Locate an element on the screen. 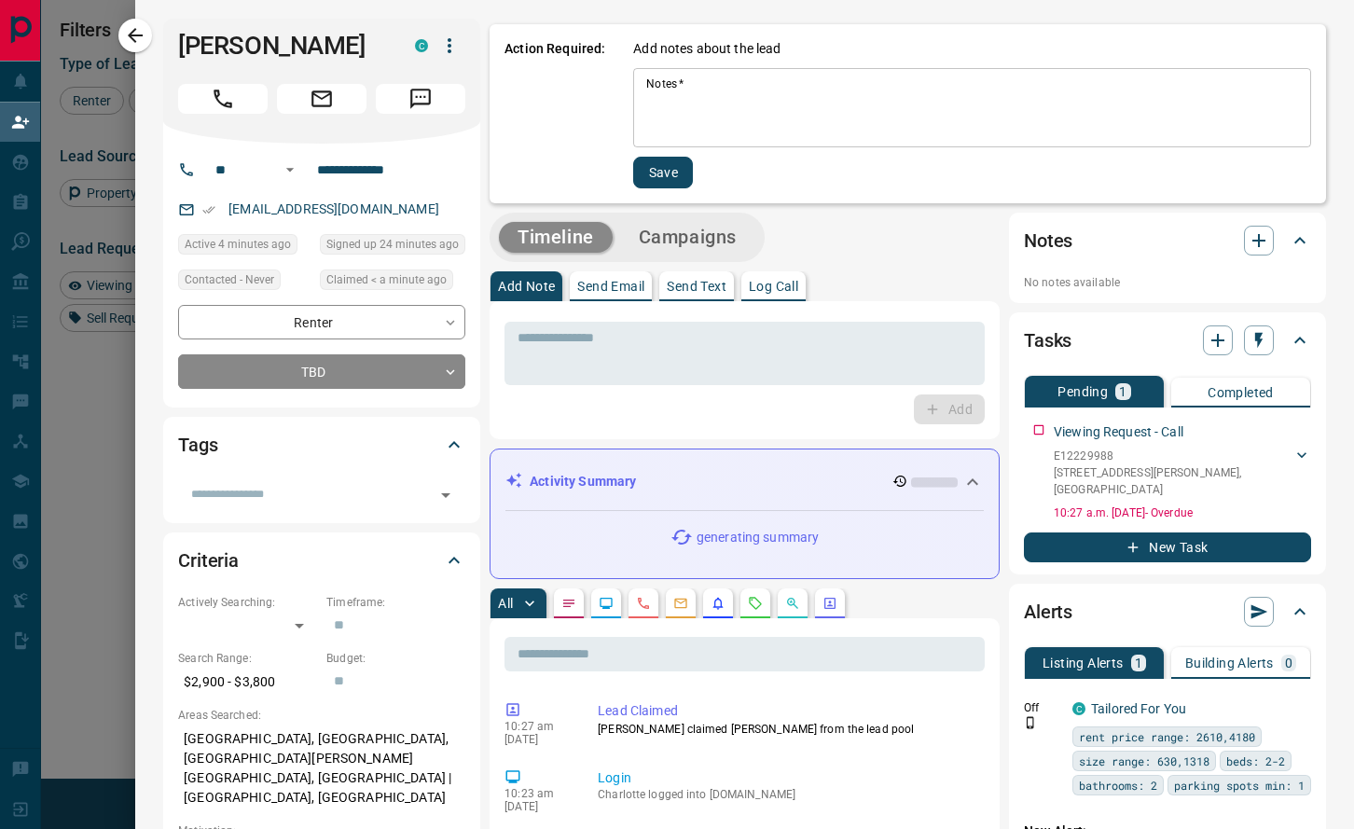  p: Building Alerts is located at coordinates (1229, 663).